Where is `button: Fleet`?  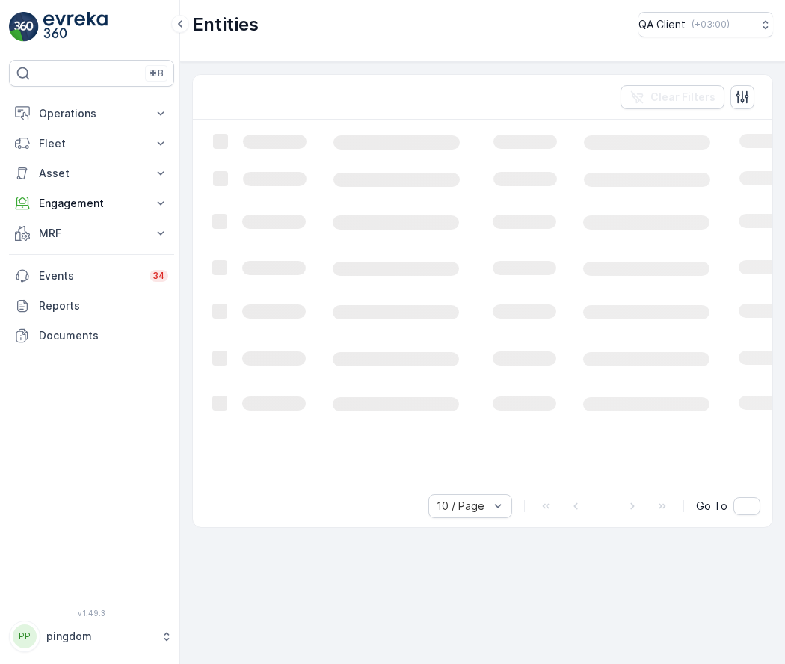
button: Fleet is located at coordinates (91, 143).